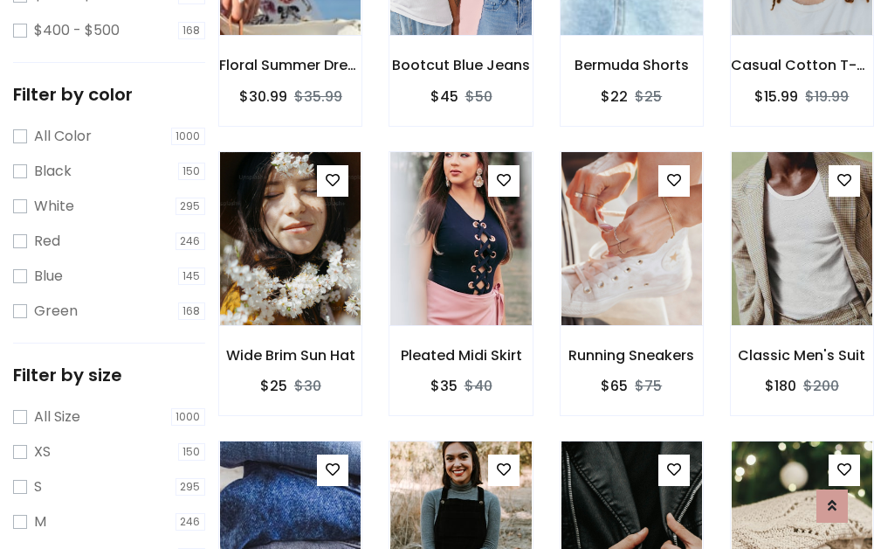 The height and width of the screenshot is (549, 874). What do you see at coordinates (479, 385) in the screenshot?
I see `del: $40` at bounding box center [479, 385].